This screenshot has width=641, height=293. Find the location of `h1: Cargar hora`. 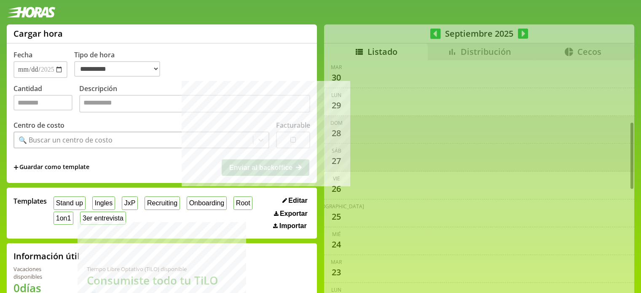

h1: Cargar hora is located at coordinates (38, 33).